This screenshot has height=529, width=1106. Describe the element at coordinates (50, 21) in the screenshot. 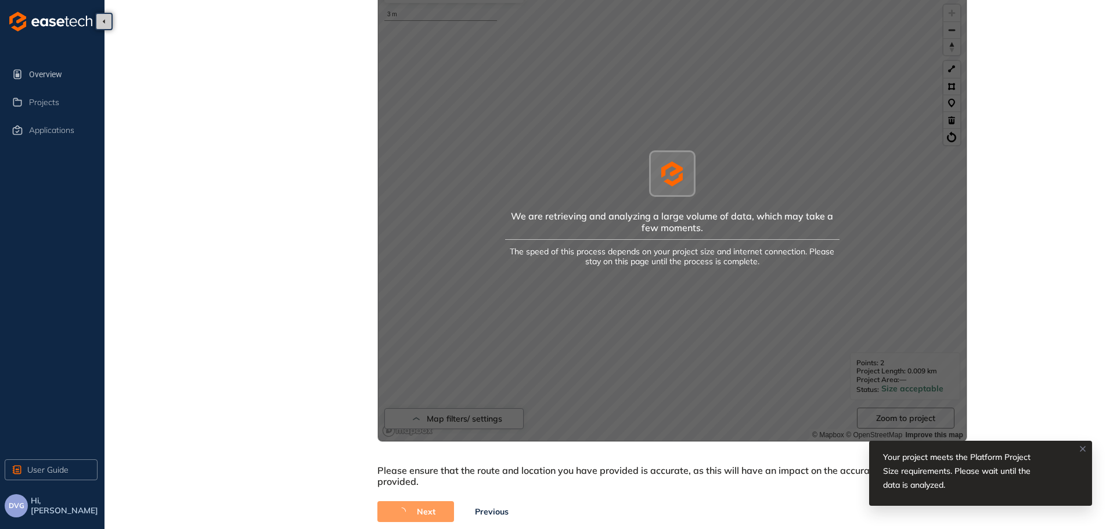

I see `img: logo` at that location.